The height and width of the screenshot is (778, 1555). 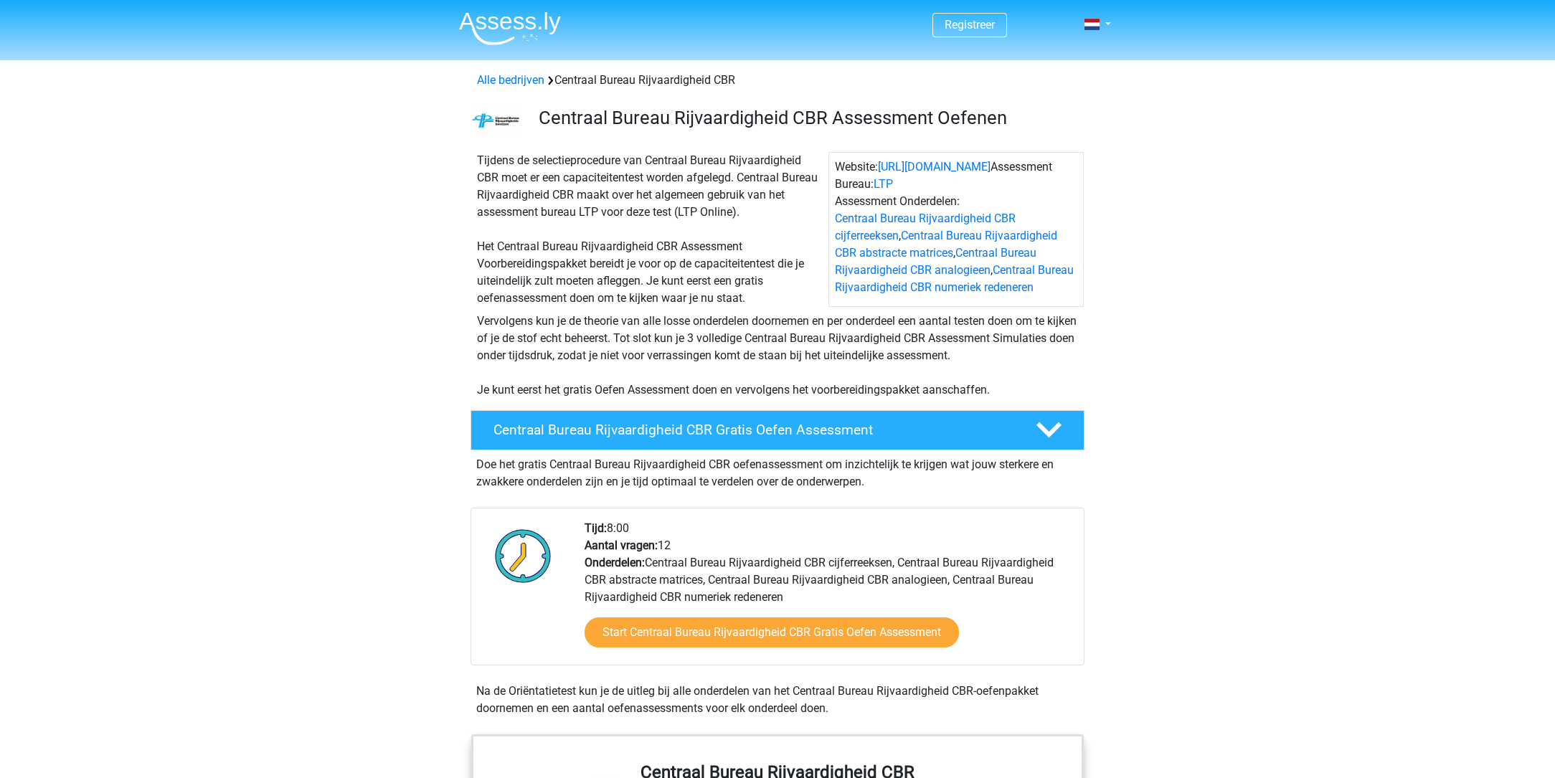 I want to click on a: Centraal Bureau Rijvaardigheid CBR analogieen, so click(x=935, y=261).